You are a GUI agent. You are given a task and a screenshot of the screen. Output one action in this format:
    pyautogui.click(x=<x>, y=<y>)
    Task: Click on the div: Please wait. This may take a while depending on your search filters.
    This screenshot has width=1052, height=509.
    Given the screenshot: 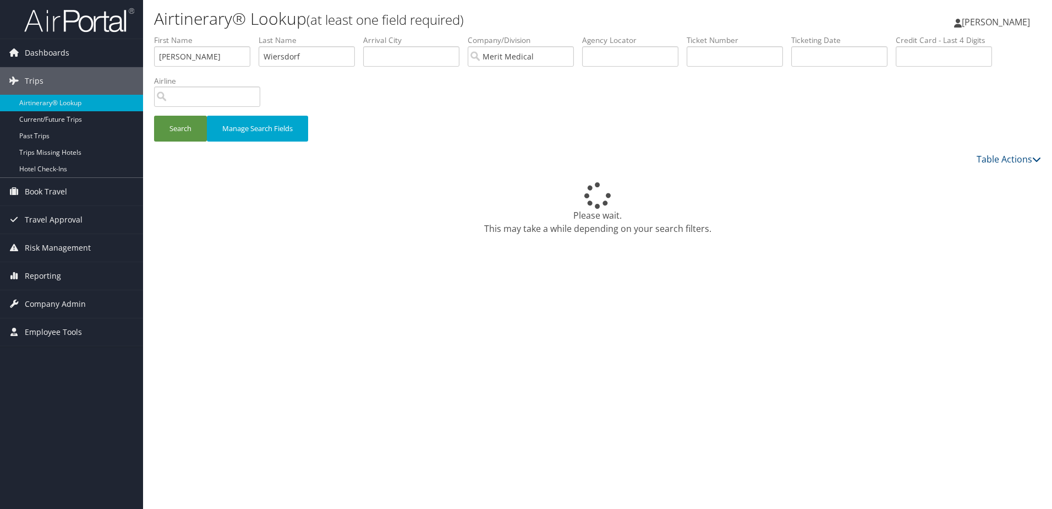 What is the action you would take?
    pyautogui.click(x=598, y=209)
    